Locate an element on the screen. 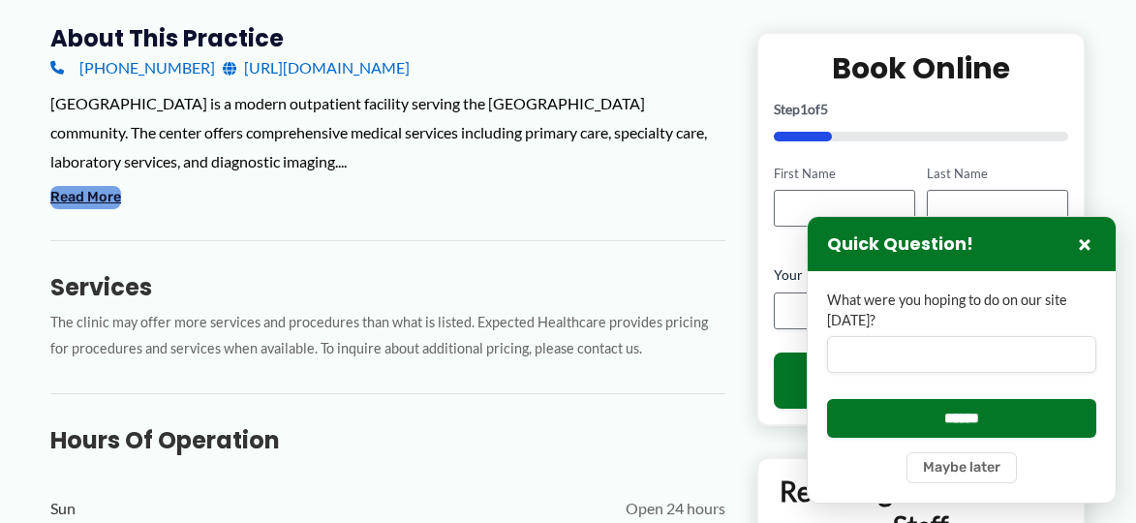  h3: Services is located at coordinates (388, 287).